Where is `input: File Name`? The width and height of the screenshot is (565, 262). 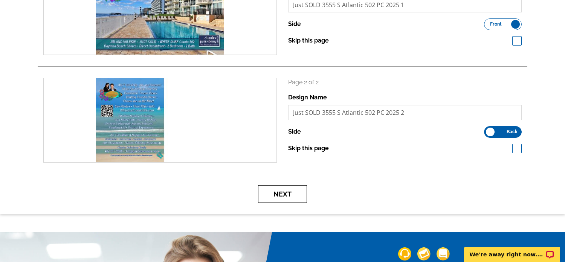
input: File Name is located at coordinates (405, 113).